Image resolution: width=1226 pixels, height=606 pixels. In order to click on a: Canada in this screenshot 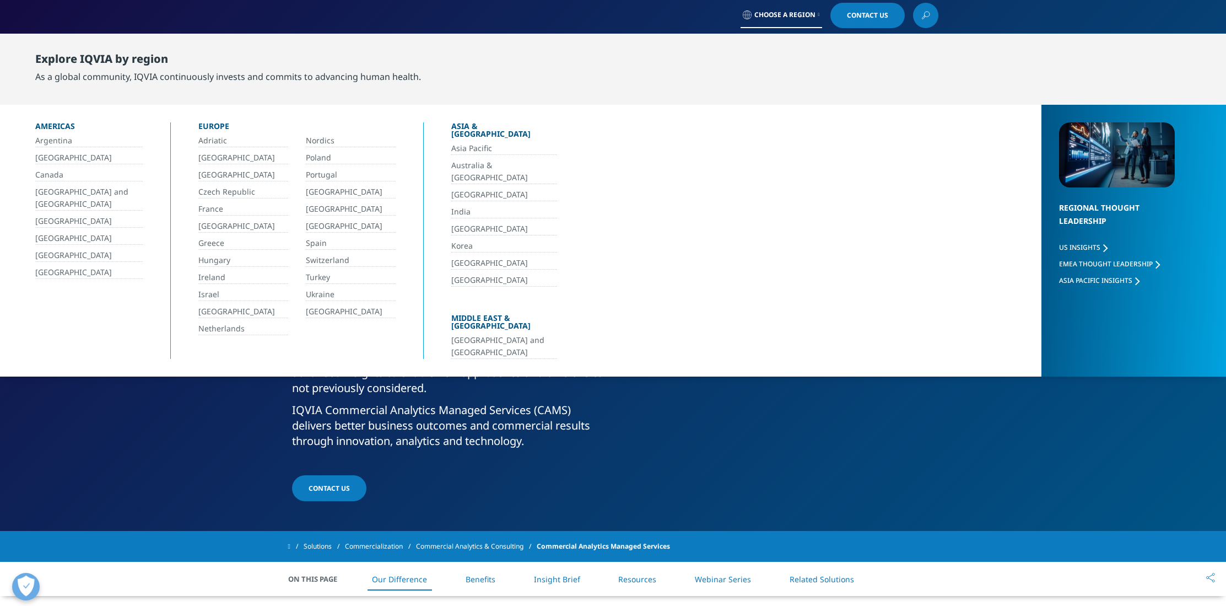, I will do `click(89, 175)`.